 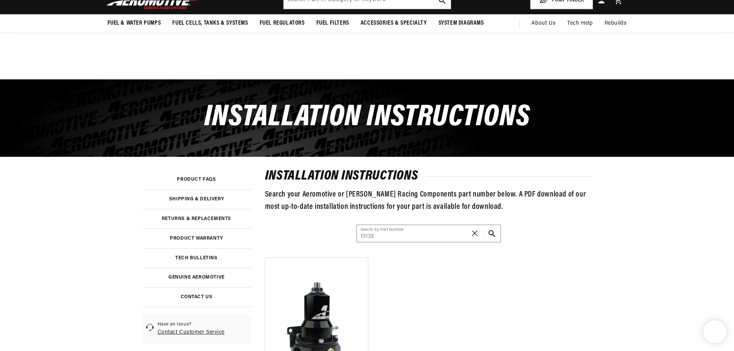 I want to click on span: Rebuilds, so click(x=616, y=23).